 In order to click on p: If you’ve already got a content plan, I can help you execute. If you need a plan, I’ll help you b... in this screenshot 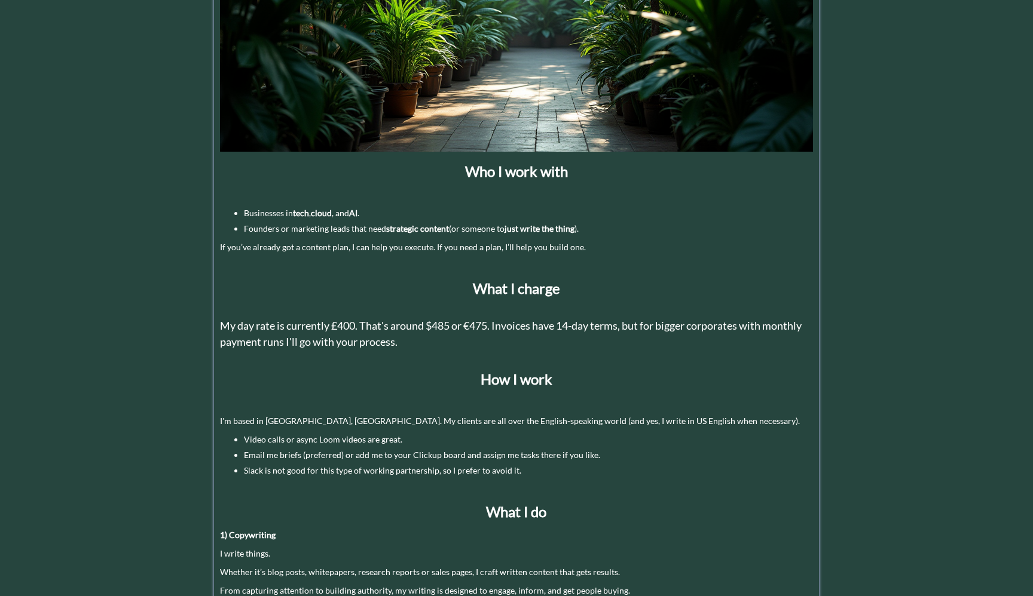, I will do `click(516, 247)`.